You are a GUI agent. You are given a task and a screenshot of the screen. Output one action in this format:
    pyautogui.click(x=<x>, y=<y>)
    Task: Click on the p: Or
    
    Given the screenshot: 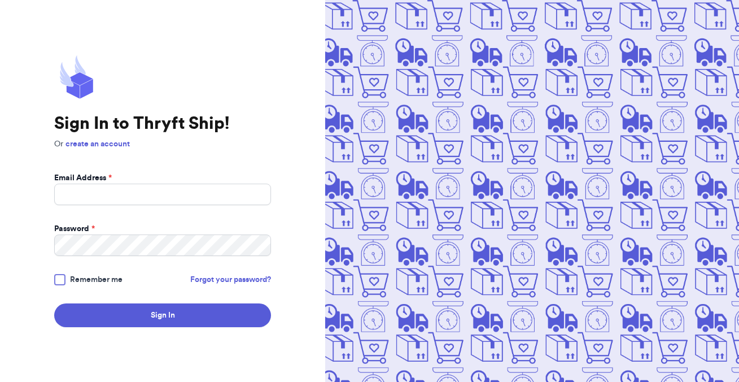 What is the action you would take?
    pyautogui.click(x=163, y=144)
    